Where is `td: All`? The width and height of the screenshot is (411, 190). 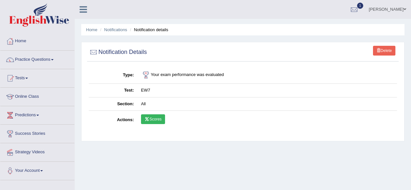 td: All is located at coordinates (267, 104).